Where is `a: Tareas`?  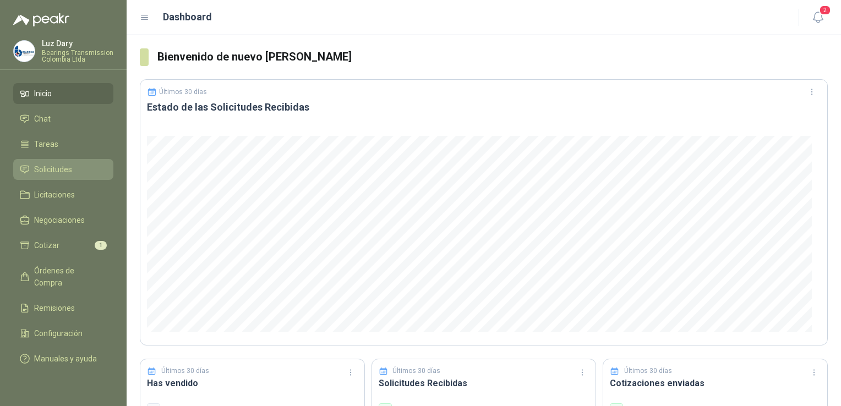
a: Tareas is located at coordinates (63, 144).